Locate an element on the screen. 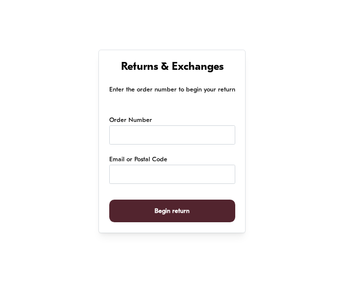 This screenshot has width=344, height=295. button: Begin return is located at coordinates (172, 211).